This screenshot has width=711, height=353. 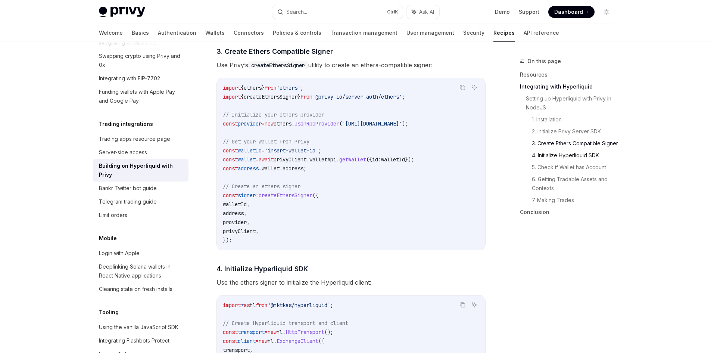 What do you see at coordinates (247, 341) in the screenshot?
I see `span: client` at bounding box center [247, 341].